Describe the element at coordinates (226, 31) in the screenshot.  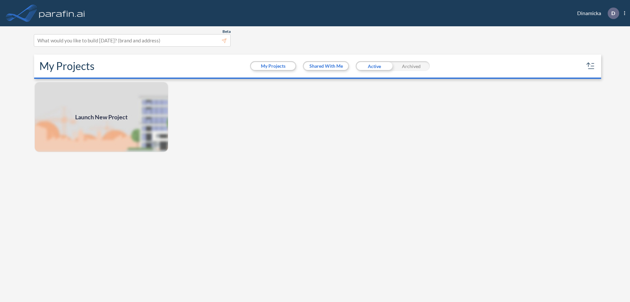
I see `span: Beta` at that location.